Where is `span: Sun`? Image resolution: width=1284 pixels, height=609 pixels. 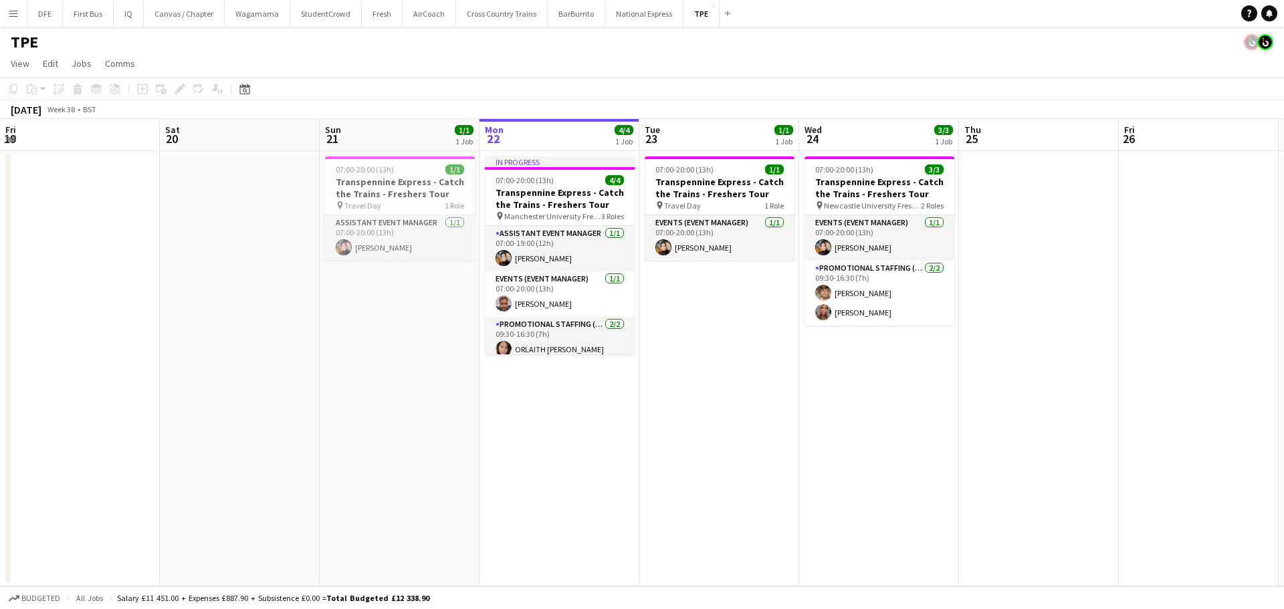 span: Sun is located at coordinates (333, 130).